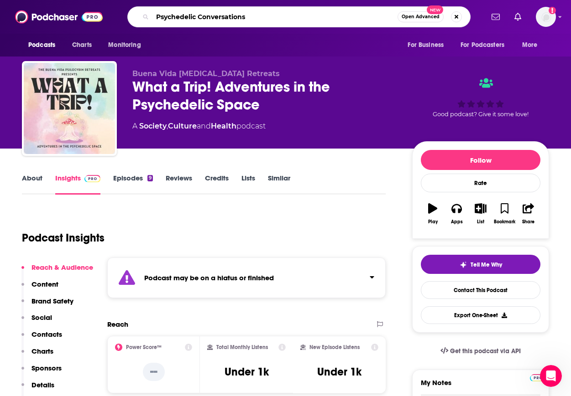  Describe the element at coordinates (47, 368) in the screenshot. I see `p: Sponsors` at that location.